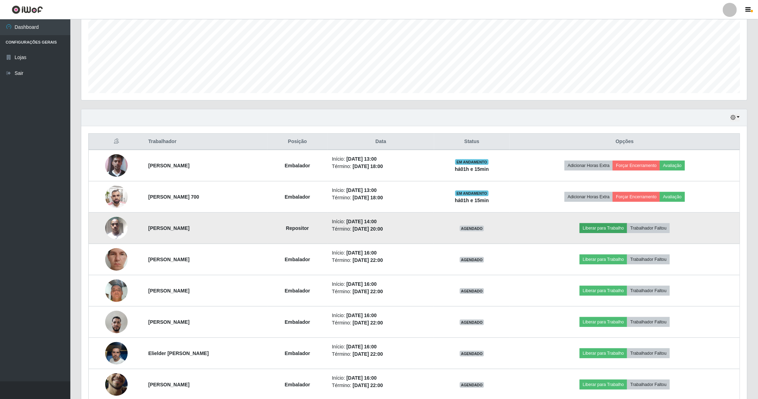  Describe the element at coordinates (116, 322) in the screenshot. I see `img: 1745373405908.jpeg` at that location.